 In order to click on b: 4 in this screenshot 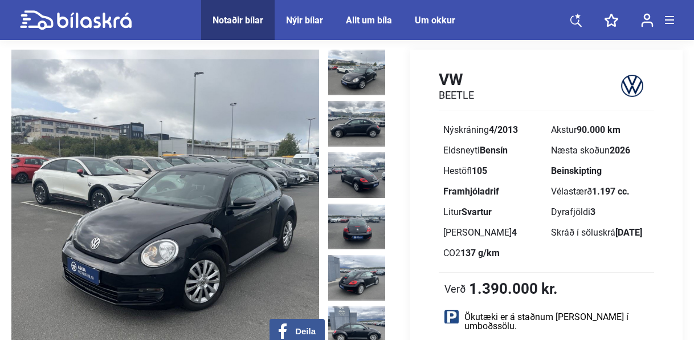, I will do `click(514, 232)`.